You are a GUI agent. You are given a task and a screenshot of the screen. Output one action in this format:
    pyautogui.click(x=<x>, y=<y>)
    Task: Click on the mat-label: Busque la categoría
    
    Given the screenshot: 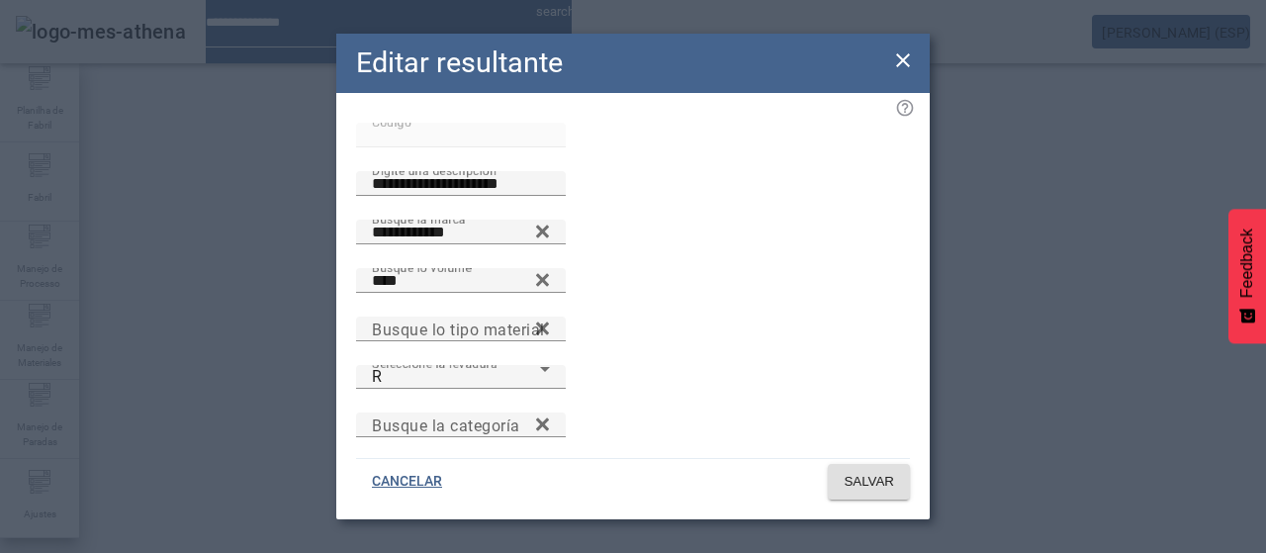 What is the action you would take?
    pyautogui.click(x=446, y=424)
    